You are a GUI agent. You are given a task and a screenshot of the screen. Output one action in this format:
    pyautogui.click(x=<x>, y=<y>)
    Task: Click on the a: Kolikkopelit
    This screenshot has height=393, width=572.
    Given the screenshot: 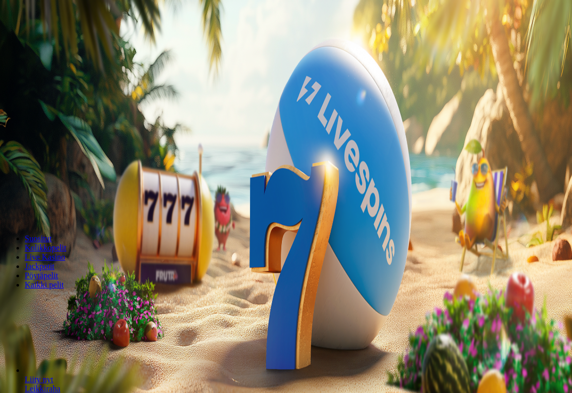 What is the action you would take?
    pyautogui.click(x=45, y=247)
    